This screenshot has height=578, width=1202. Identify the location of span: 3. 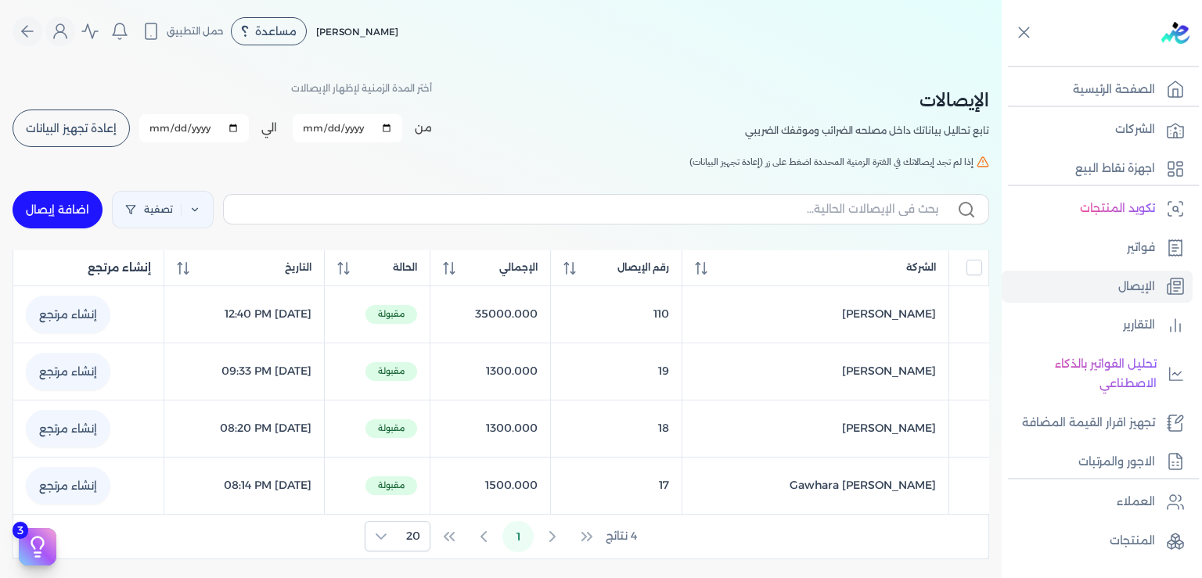
(20, 530).